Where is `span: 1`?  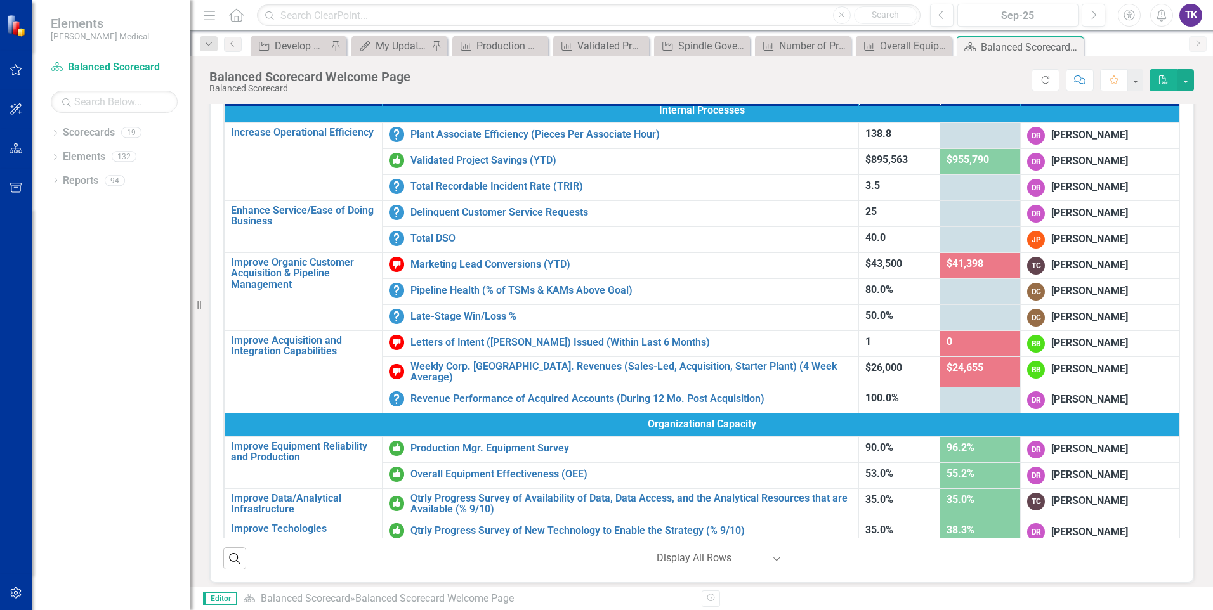
span: 1 is located at coordinates (868, 341).